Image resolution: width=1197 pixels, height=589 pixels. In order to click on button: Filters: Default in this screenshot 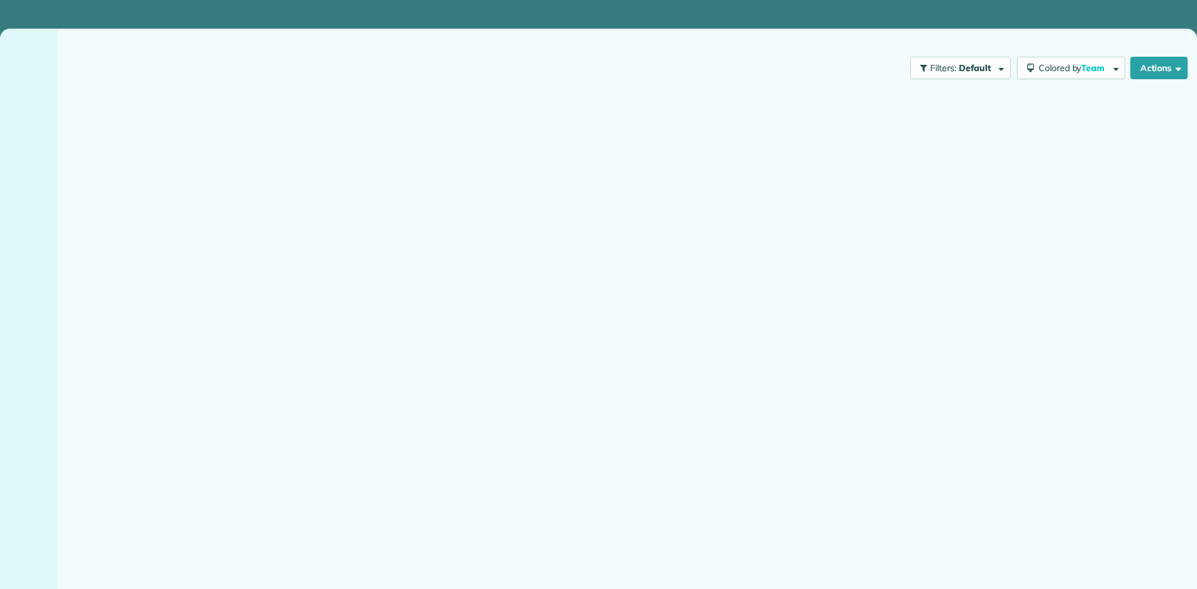, I will do `click(960, 68)`.